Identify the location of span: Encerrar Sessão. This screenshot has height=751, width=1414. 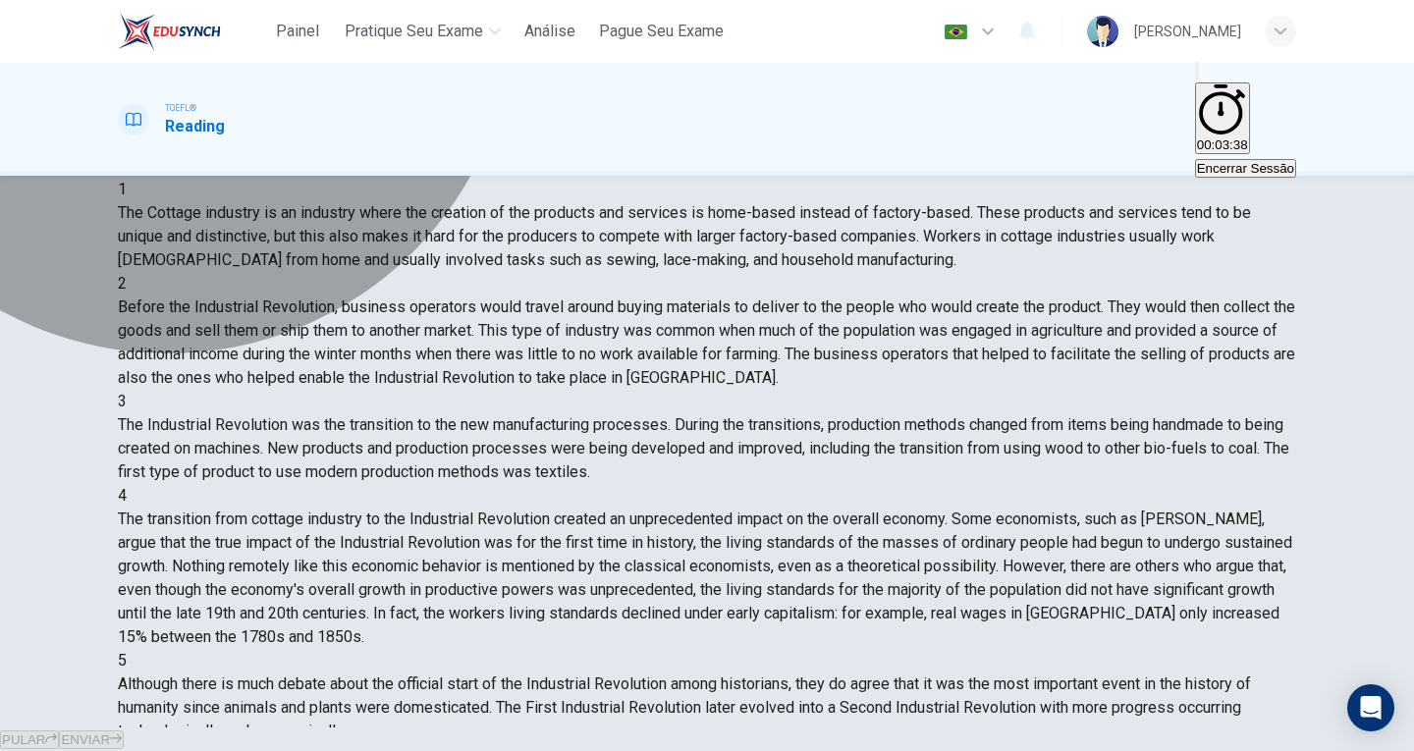
(1245, 168).